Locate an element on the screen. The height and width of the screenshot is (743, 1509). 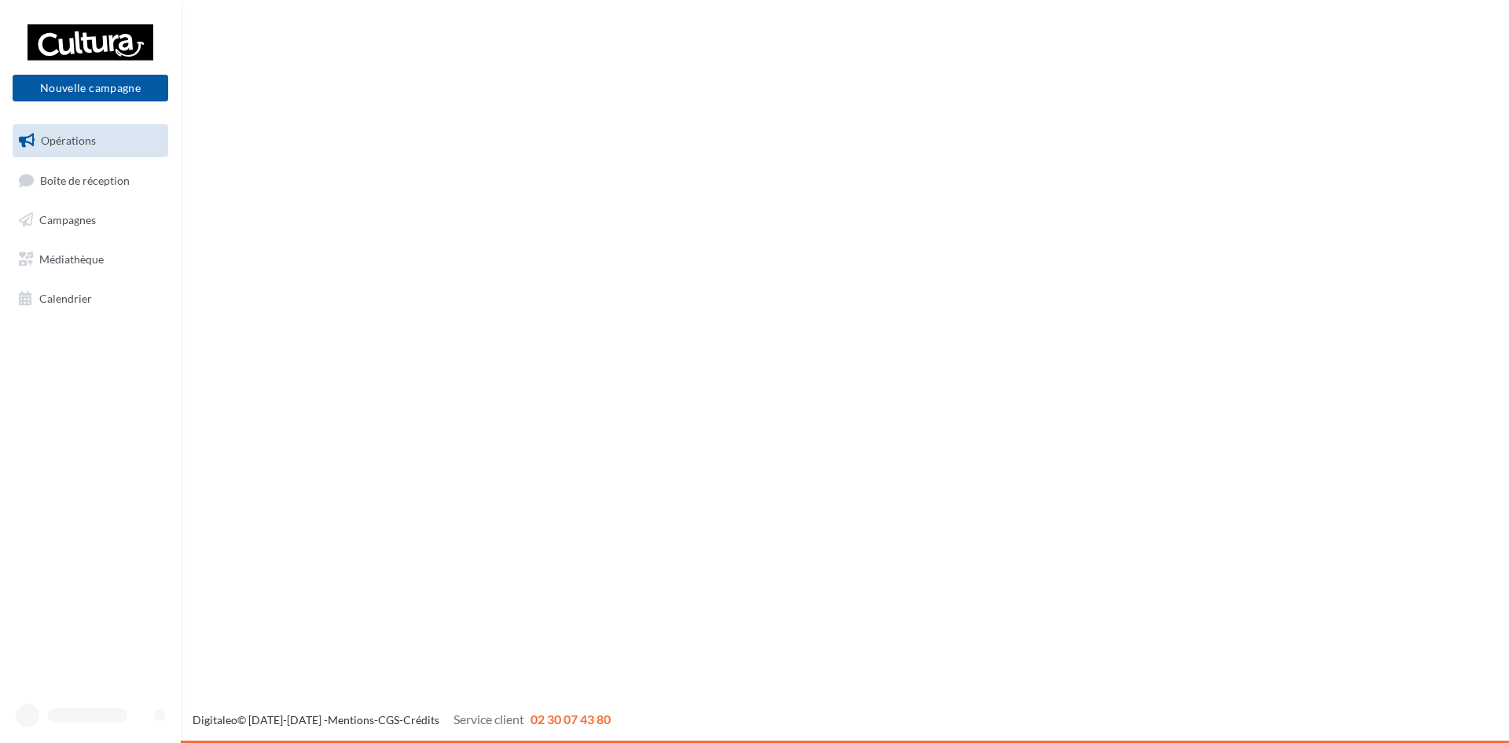
a: Campagnes is located at coordinates (90, 220).